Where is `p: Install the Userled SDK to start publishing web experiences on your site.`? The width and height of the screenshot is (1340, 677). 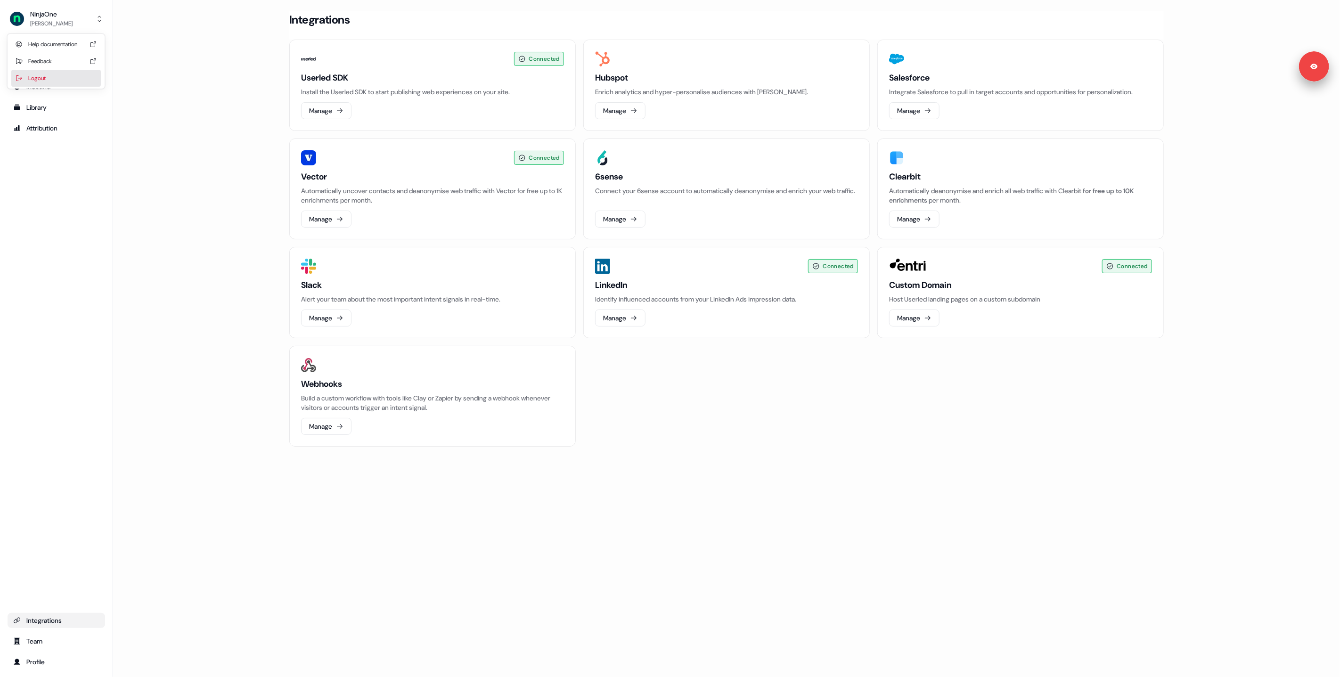
p: Install the Userled SDK to start publishing web experiences on your site. is located at coordinates (432, 92).